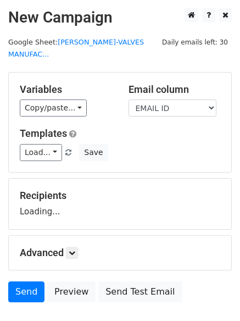 The image size is (240, 321). What do you see at coordinates (195, 42) in the screenshot?
I see `a: Daily emails left: 30` at bounding box center [195, 42].